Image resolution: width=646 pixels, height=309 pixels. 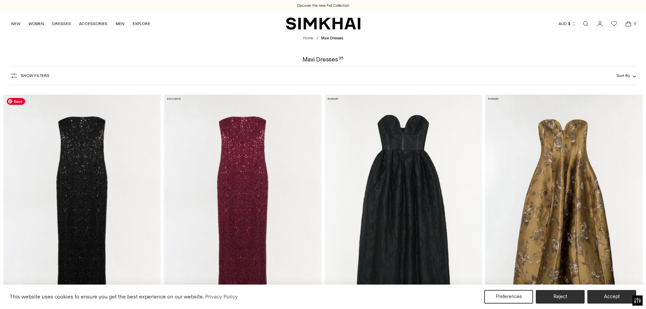 I want to click on a: Privacy Policy (opens in a new tab), so click(x=221, y=297).